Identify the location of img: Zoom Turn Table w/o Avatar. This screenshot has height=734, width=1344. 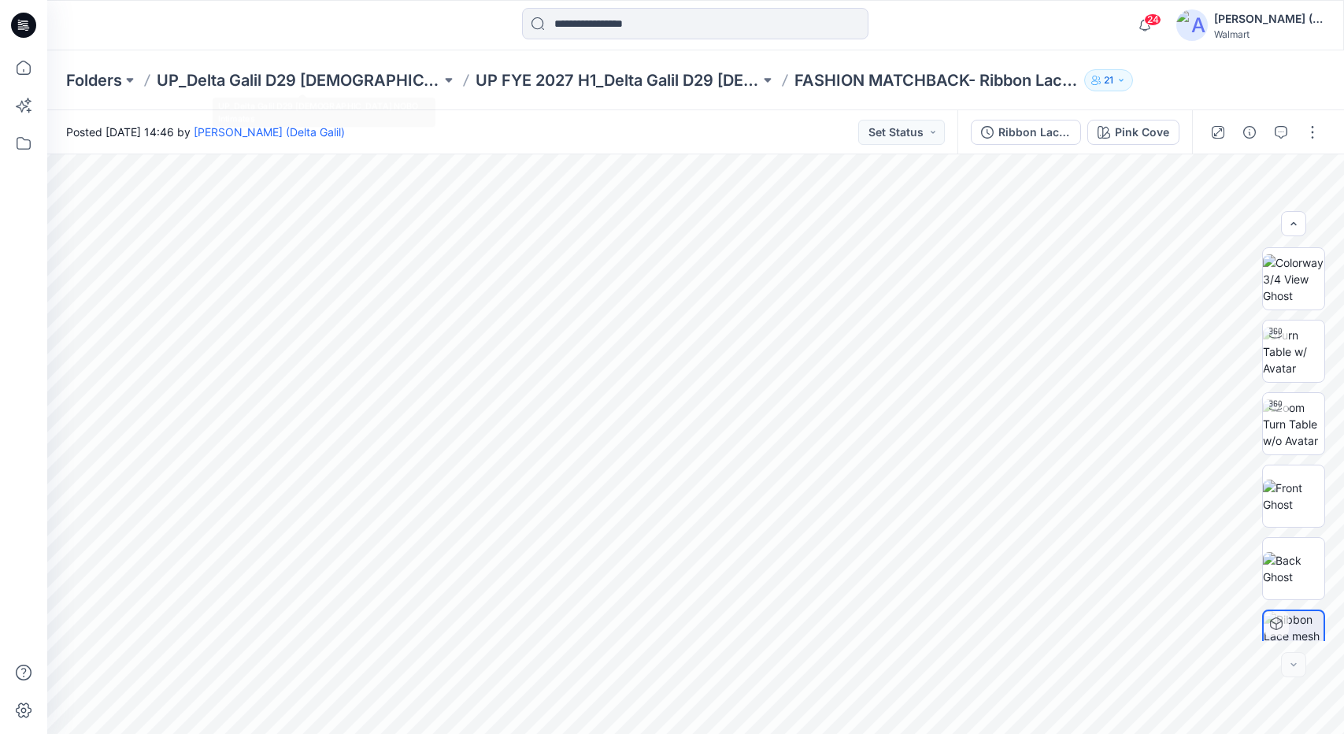
(1294, 424).